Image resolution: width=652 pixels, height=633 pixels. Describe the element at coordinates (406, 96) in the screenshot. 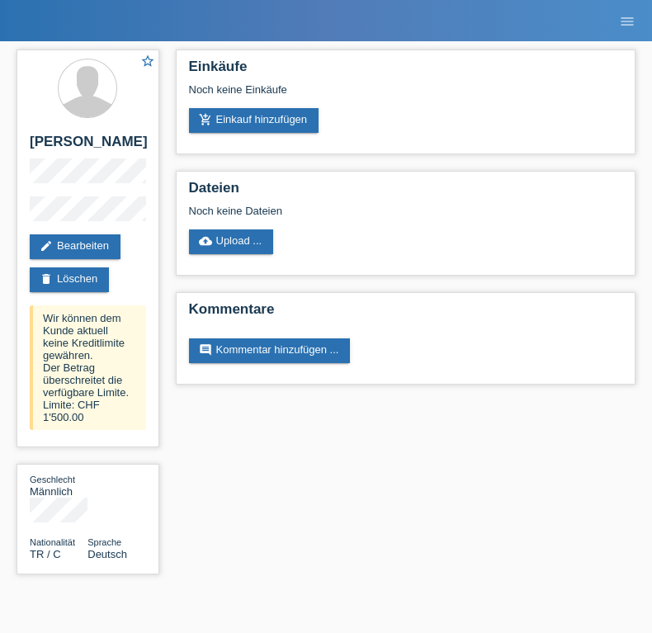

I see `div: Noch keine Einkäufe` at that location.